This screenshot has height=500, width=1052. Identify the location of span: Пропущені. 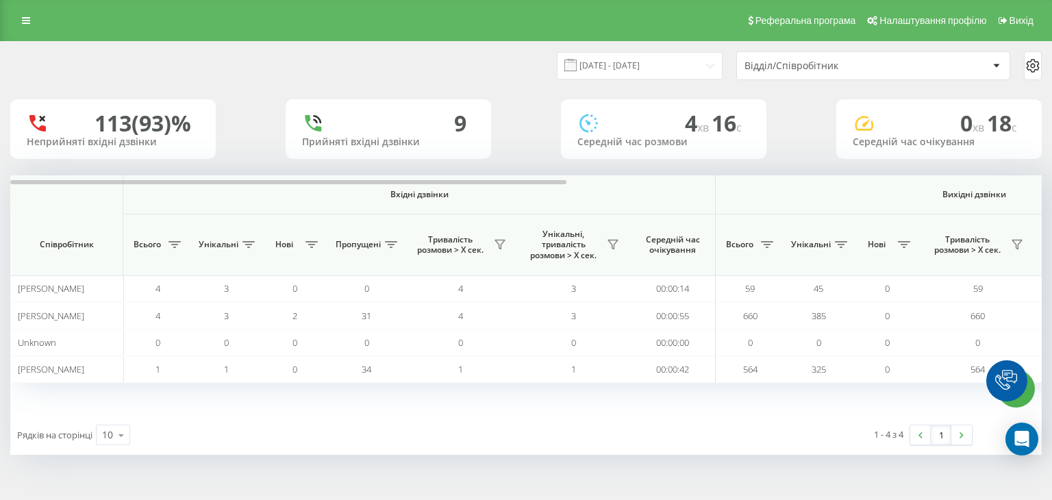
(358, 244).